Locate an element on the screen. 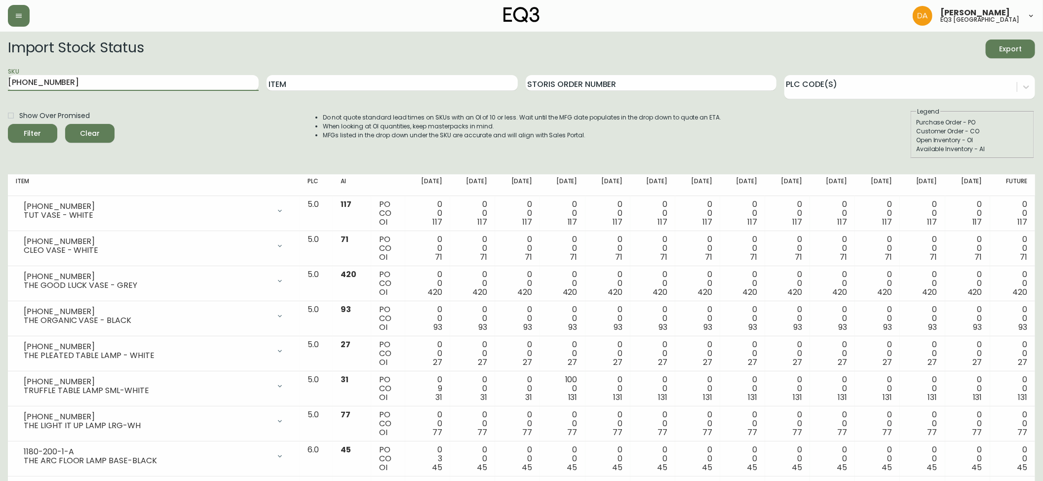  img: logo is located at coordinates (522, 15).